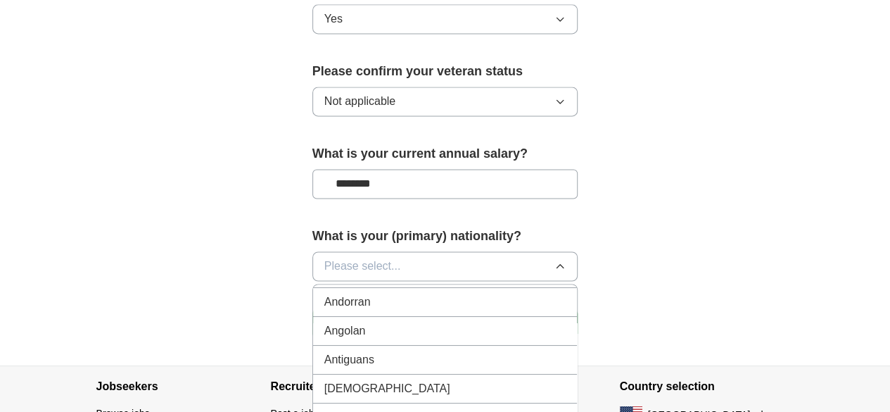  Describe the element at coordinates (707, 386) in the screenshot. I see `h4: Country selection` at that location.